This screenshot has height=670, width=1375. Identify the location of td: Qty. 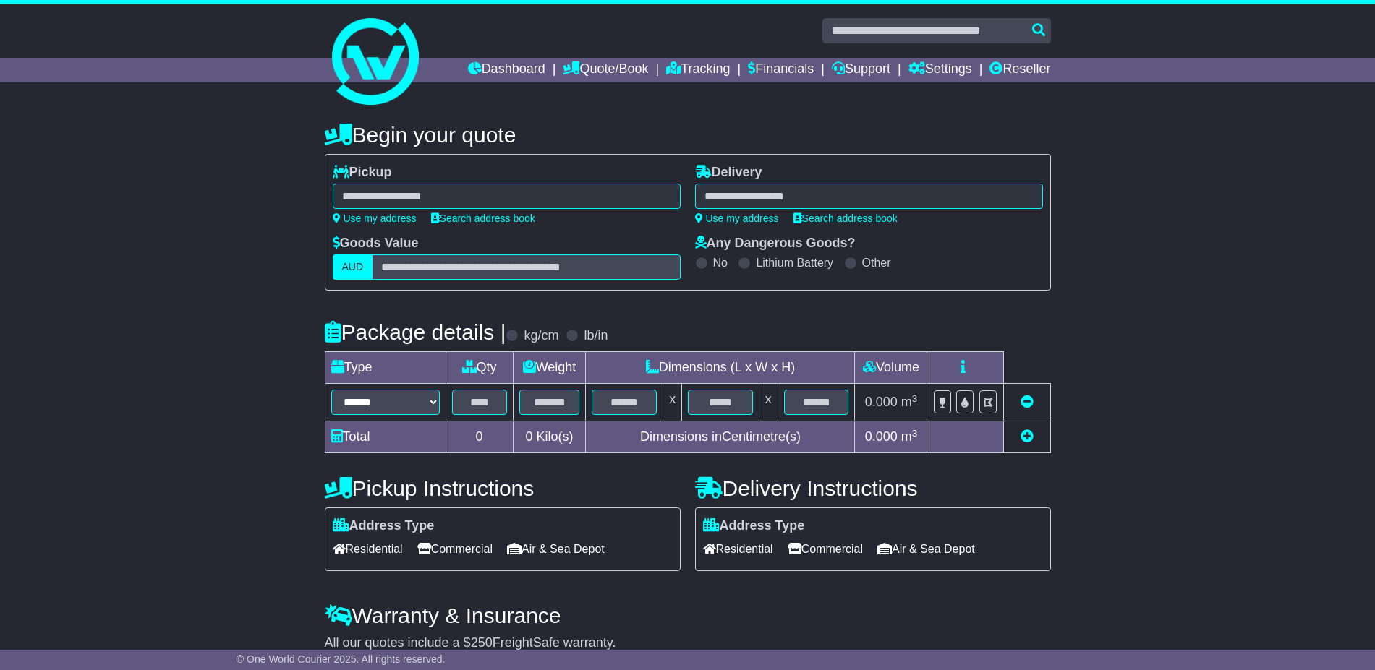
(479, 368).